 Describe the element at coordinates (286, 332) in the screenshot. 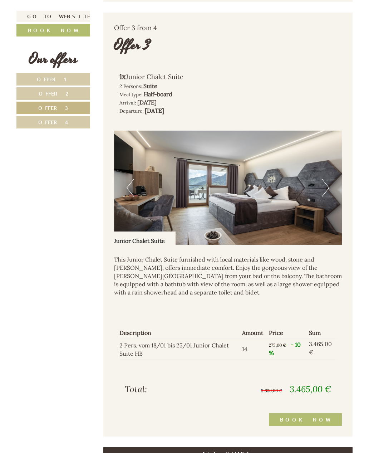

I see `th: Price` at that location.